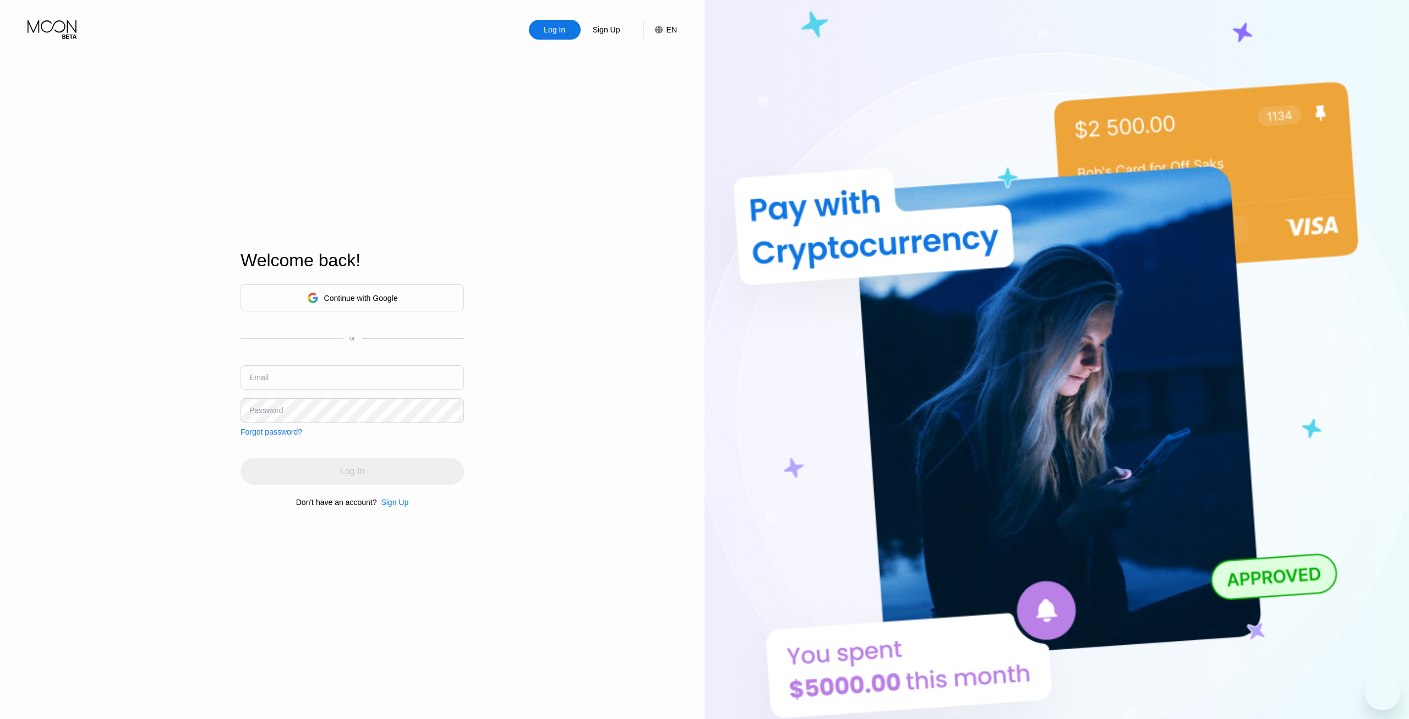 The height and width of the screenshot is (719, 1409). Describe the element at coordinates (266, 411) in the screenshot. I see `div: Password` at that location.